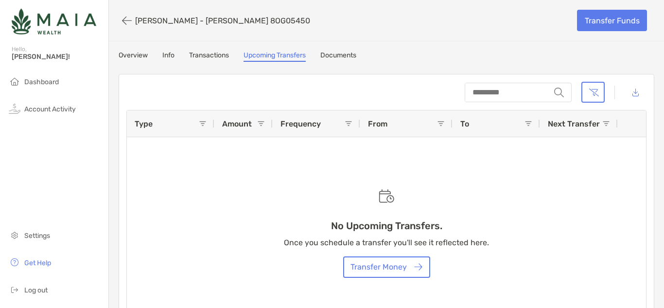  What do you see at coordinates (387, 226) in the screenshot?
I see `h3: No Upcoming Transfers.` at bounding box center [387, 226].